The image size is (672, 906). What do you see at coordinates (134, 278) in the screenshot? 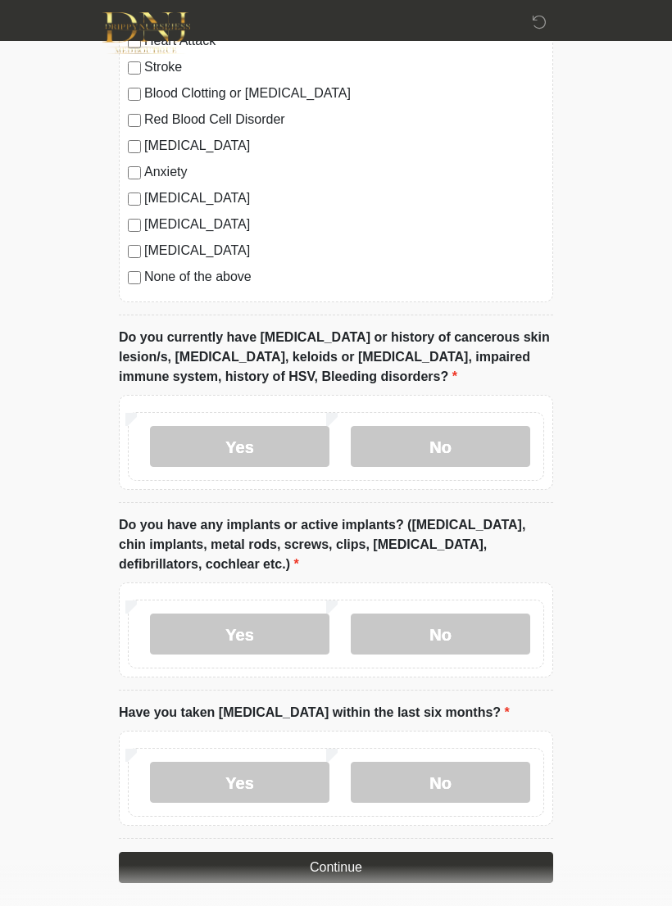
I see `input: None of the above` at bounding box center [134, 278].